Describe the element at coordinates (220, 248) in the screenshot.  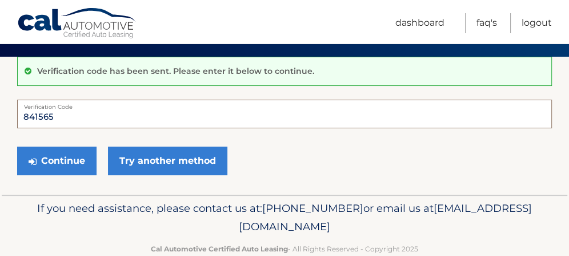
I see `strong: Cal Automotive Certified Auto Leasing` at that location.